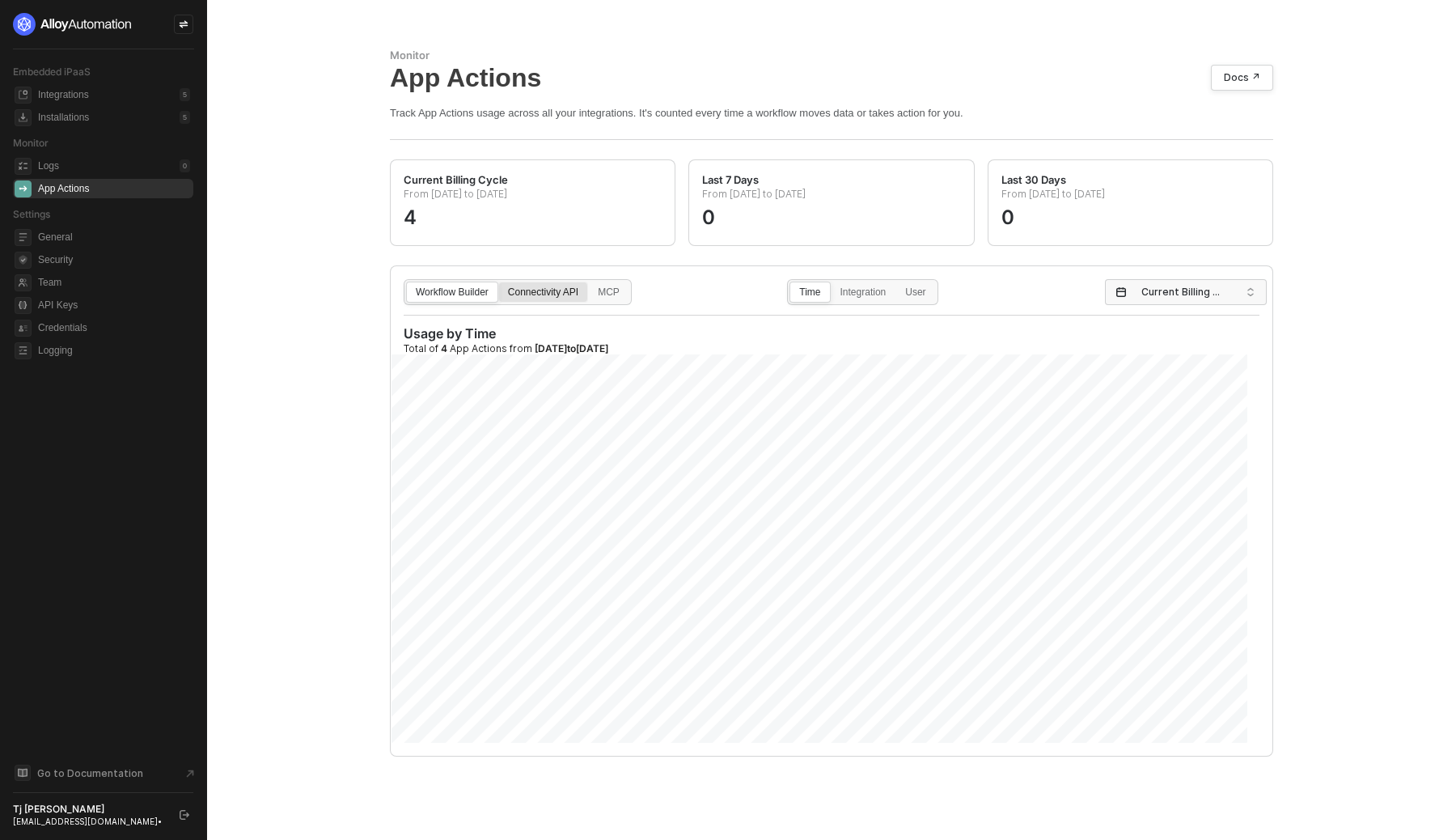 The height and width of the screenshot is (840, 1456). Describe the element at coordinates (609, 300) in the screenshot. I see `div: MCP` at that location.